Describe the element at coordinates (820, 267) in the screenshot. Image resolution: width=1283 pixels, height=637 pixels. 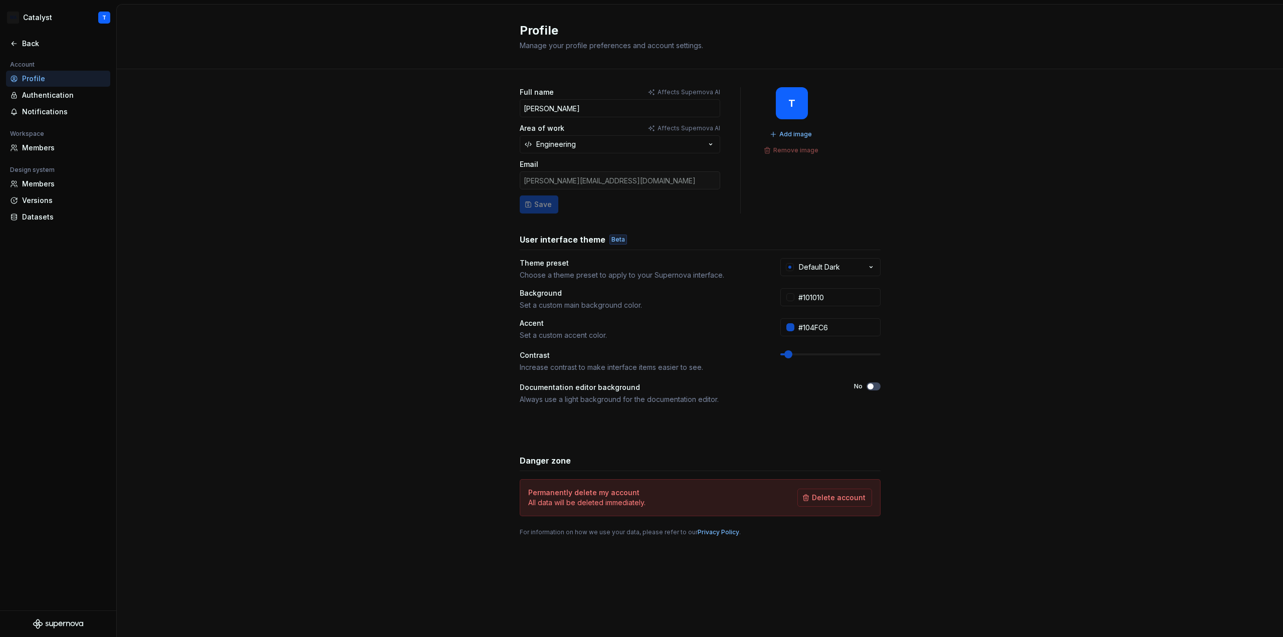
I see `div: Default Dark` at that location.